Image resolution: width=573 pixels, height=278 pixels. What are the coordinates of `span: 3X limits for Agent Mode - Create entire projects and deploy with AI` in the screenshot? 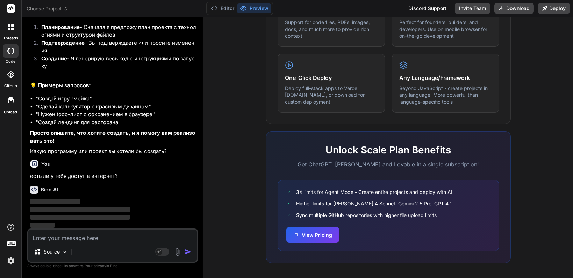 It's located at (374, 192).